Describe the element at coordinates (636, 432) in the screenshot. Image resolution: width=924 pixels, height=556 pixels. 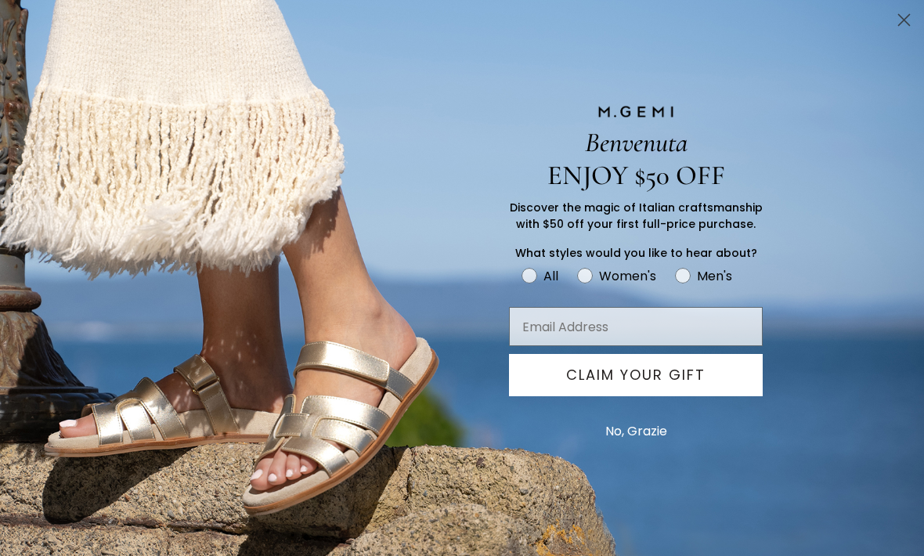
I see `button: No, Grazie` at that location.